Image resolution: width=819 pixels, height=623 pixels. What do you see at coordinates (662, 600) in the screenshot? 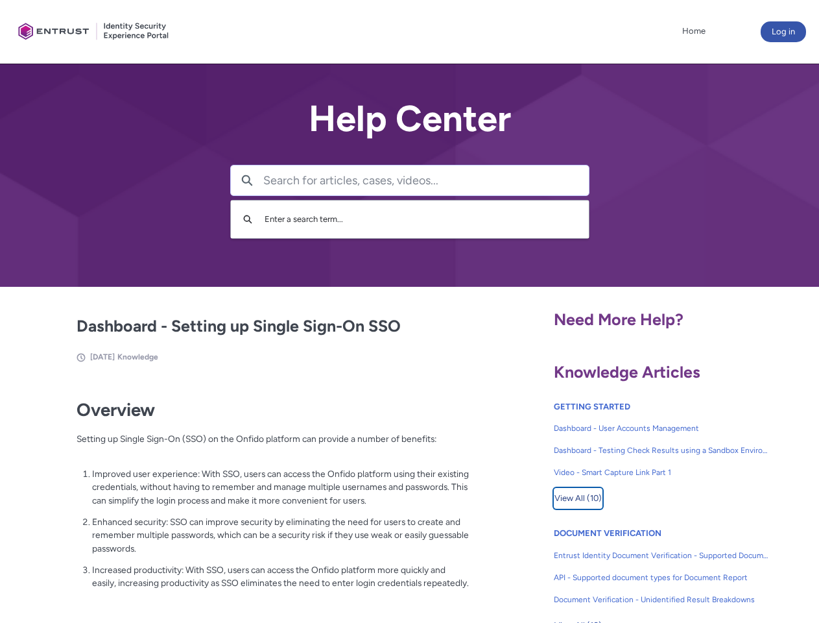
I see `a: Document Verification - Unidentified Result Breakdowns` at bounding box center [662, 600].